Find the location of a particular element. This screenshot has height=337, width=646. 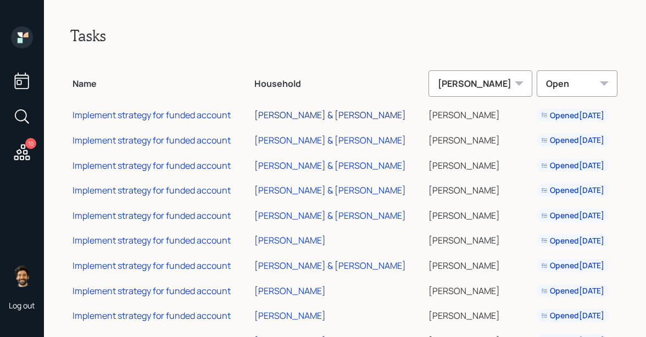

img: eric-schwartz-headshot.png is located at coordinates (22, 276).